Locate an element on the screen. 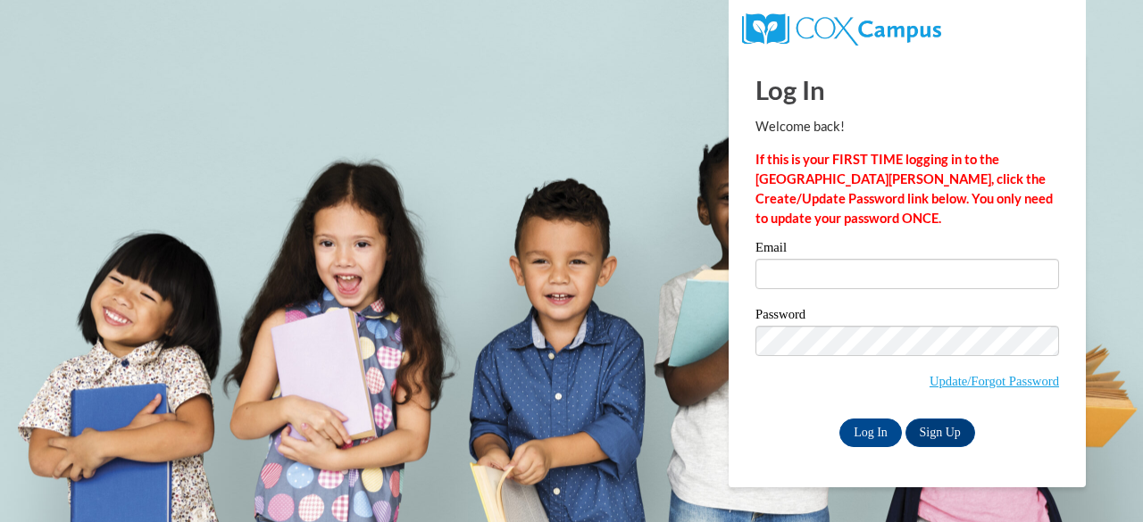 The height and width of the screenshot is (522, 1143). label: Password is located at coordinates (907, 317).